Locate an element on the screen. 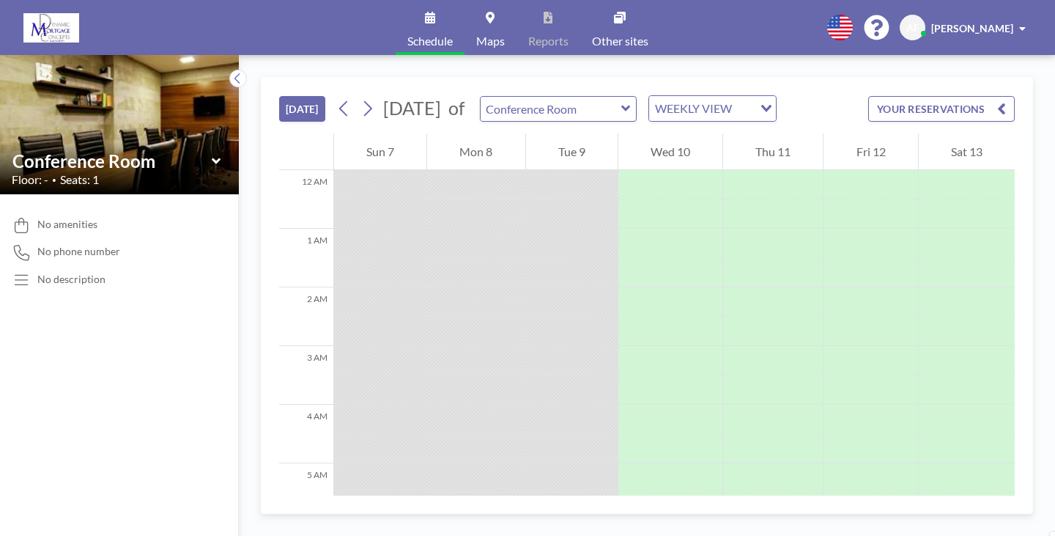 The image size is (1055, 536). span: AF is located at coordinates (913, 28).